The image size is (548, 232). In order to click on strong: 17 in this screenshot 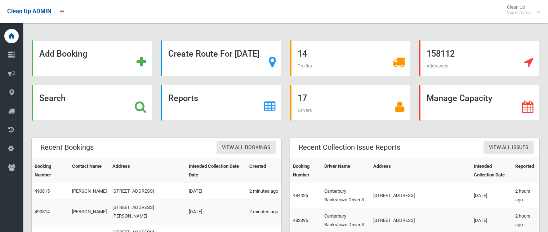, I will do `click(302, 98)`.